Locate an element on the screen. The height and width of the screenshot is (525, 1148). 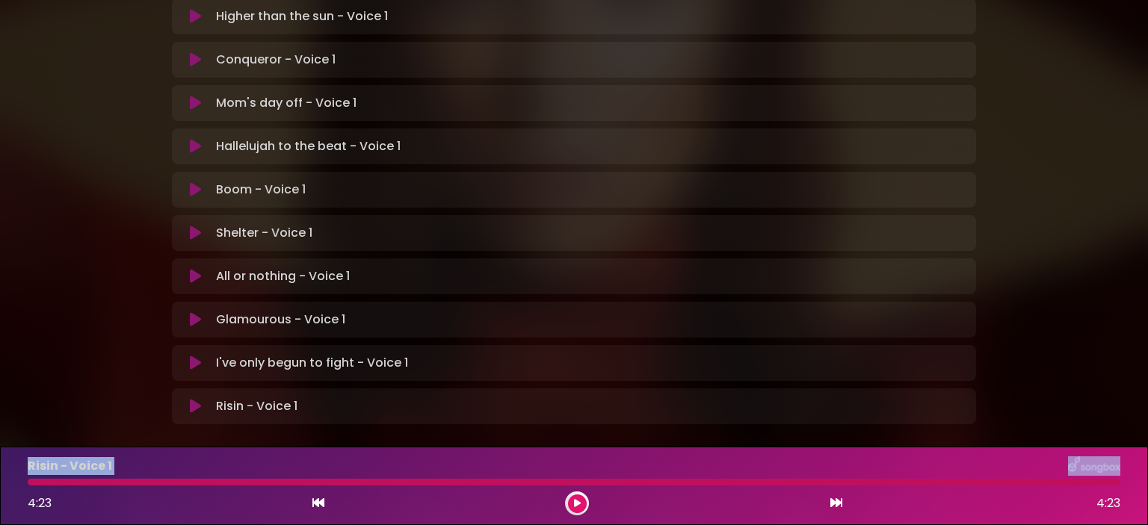
p: Conqueror - Voice 1 is located at coordinates (276, 60).